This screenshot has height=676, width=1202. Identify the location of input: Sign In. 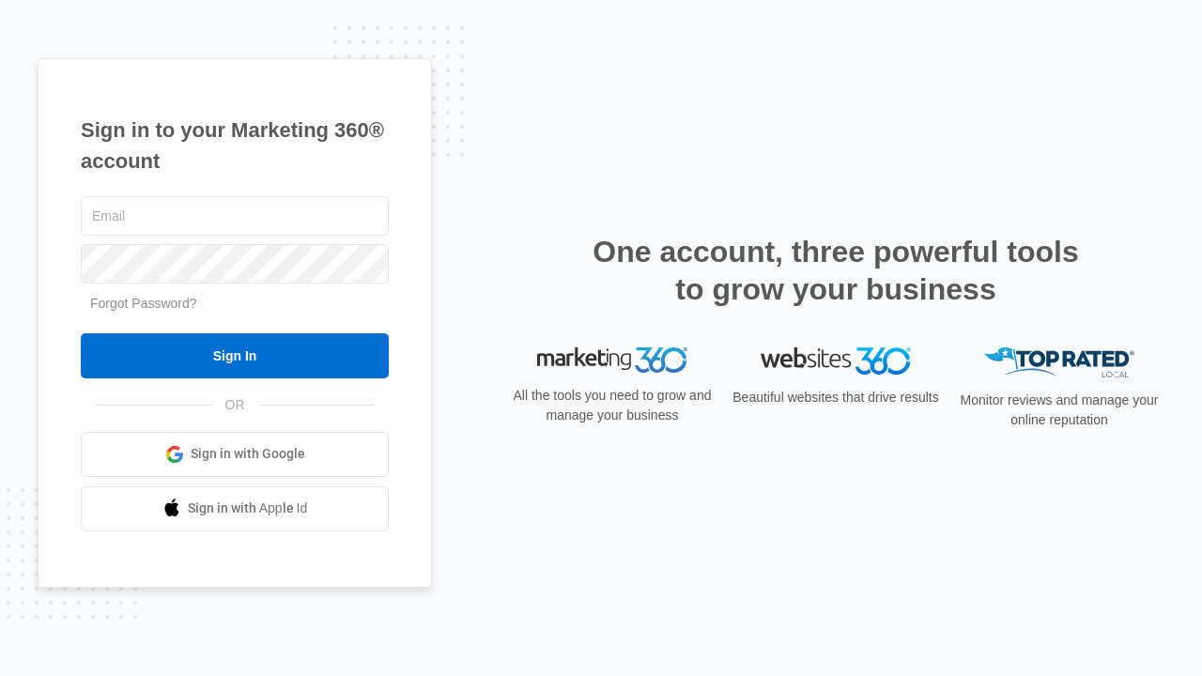
(235, 356).